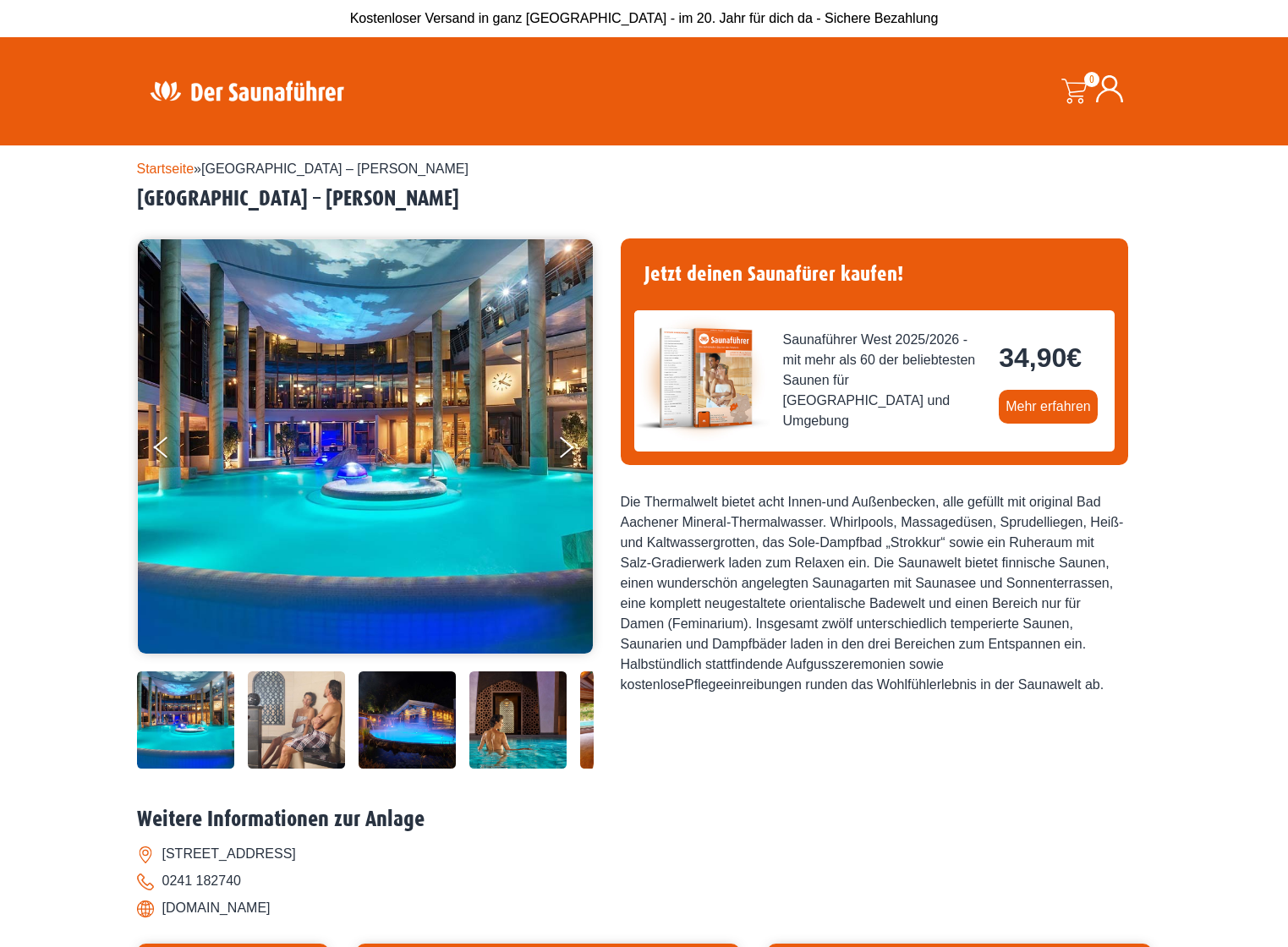 This screenshot has width=1288, height=947. Describe the element at coordinates (1092, 79) in the screenshot. I see `span: 0` at that location.